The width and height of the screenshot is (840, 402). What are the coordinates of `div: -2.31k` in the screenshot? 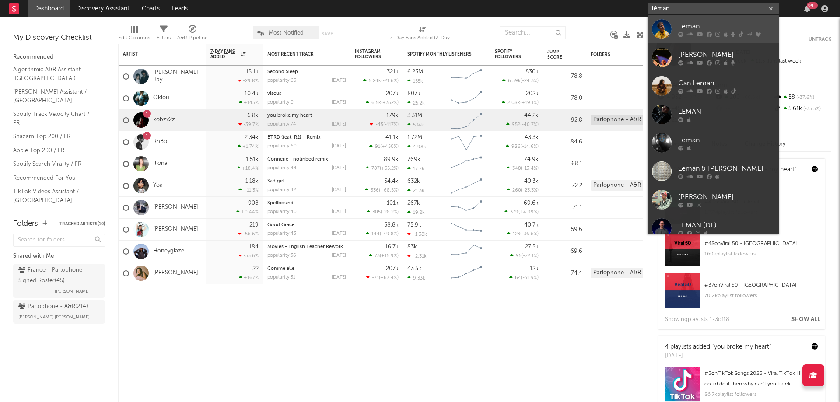 It's located at (417, 256).